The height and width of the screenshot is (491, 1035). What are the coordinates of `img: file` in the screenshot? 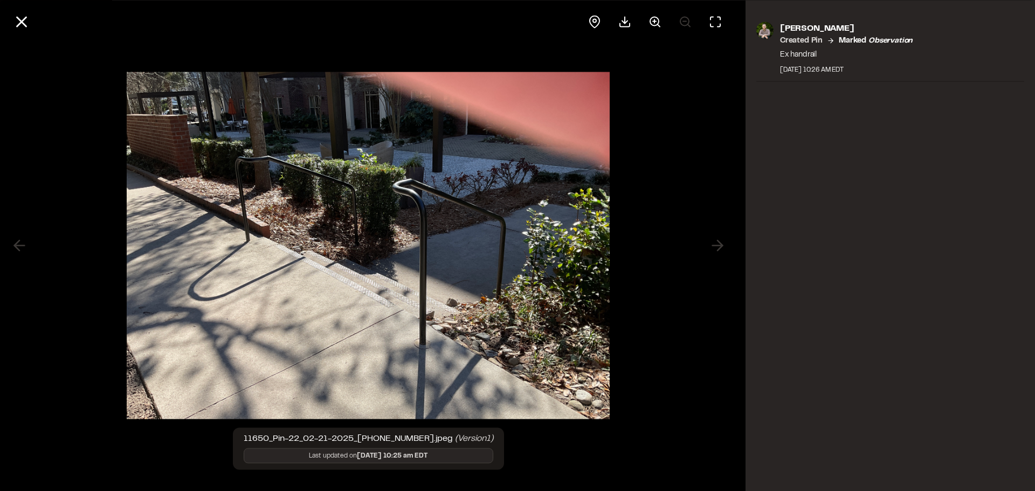 It's located at (368, 245).